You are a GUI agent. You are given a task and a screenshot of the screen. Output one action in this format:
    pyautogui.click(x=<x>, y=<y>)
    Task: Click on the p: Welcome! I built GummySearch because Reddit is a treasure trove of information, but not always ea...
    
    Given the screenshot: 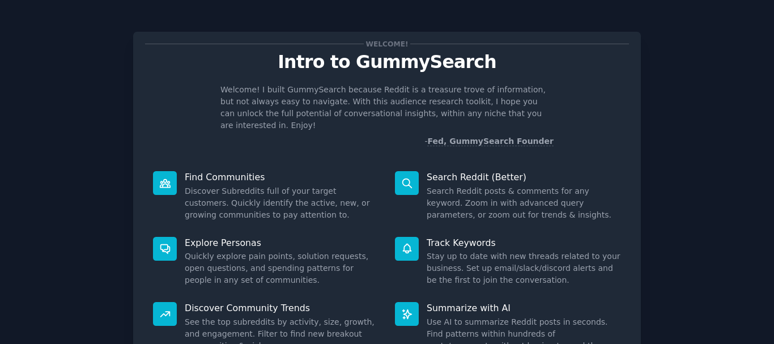 What is the action you would take?
    pyautogui.click(x=387, y=108)
    